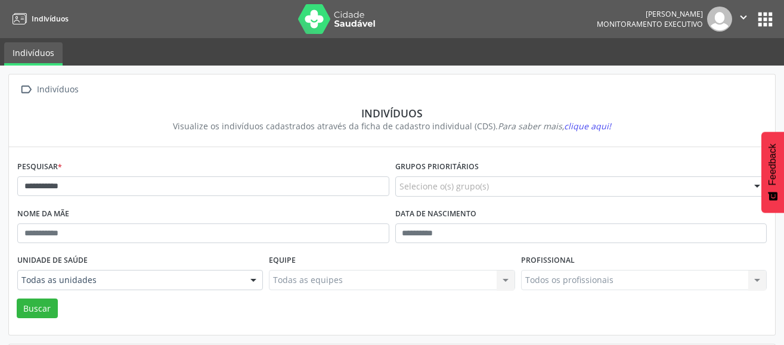 This screenshot has height=345, width=784. I want to click on span: Monitoramento Executivo, so click(650, 24).